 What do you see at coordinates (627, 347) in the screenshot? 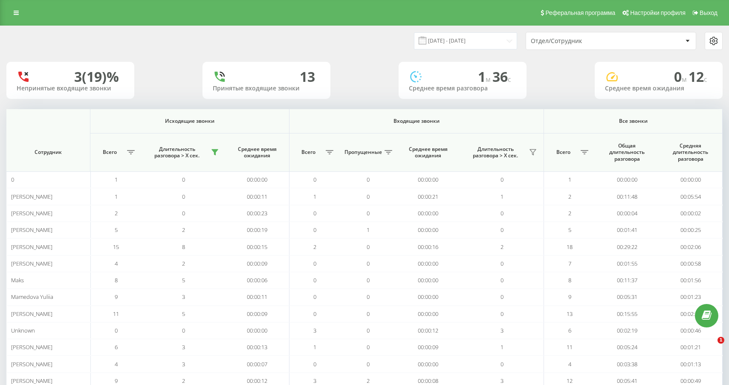
I see `td: 00:05:24` at bounding box center [627, 347].